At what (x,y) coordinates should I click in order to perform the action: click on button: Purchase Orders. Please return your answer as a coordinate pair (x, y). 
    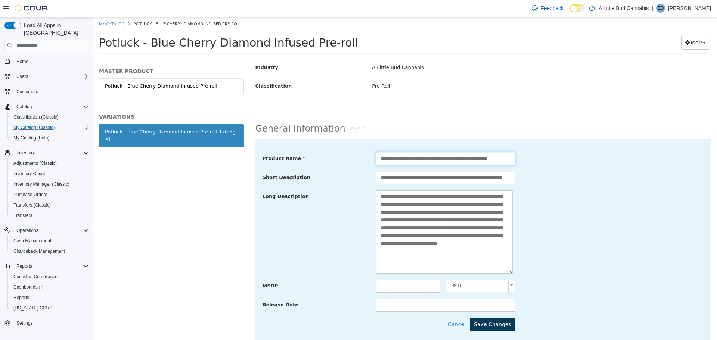
    Looking at the image, I should click on (50, 195).